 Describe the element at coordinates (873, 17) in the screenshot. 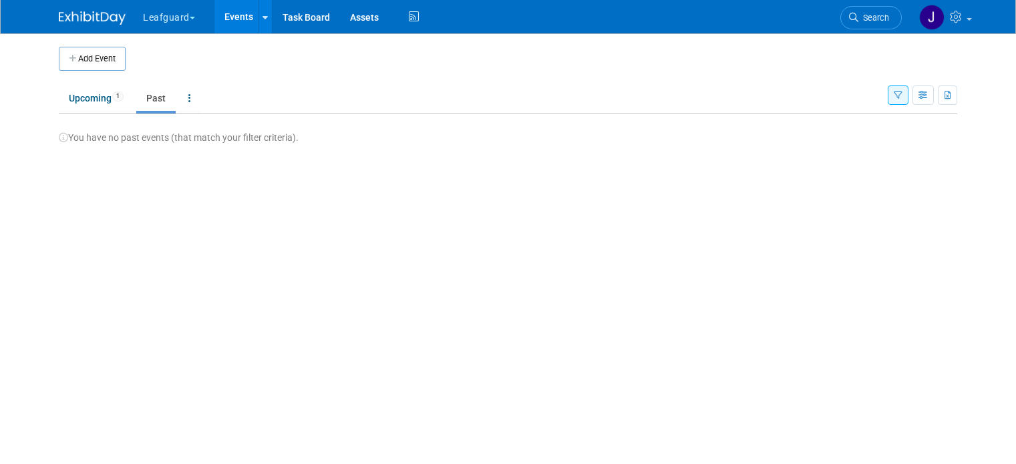

I see `span: Search` at that location.